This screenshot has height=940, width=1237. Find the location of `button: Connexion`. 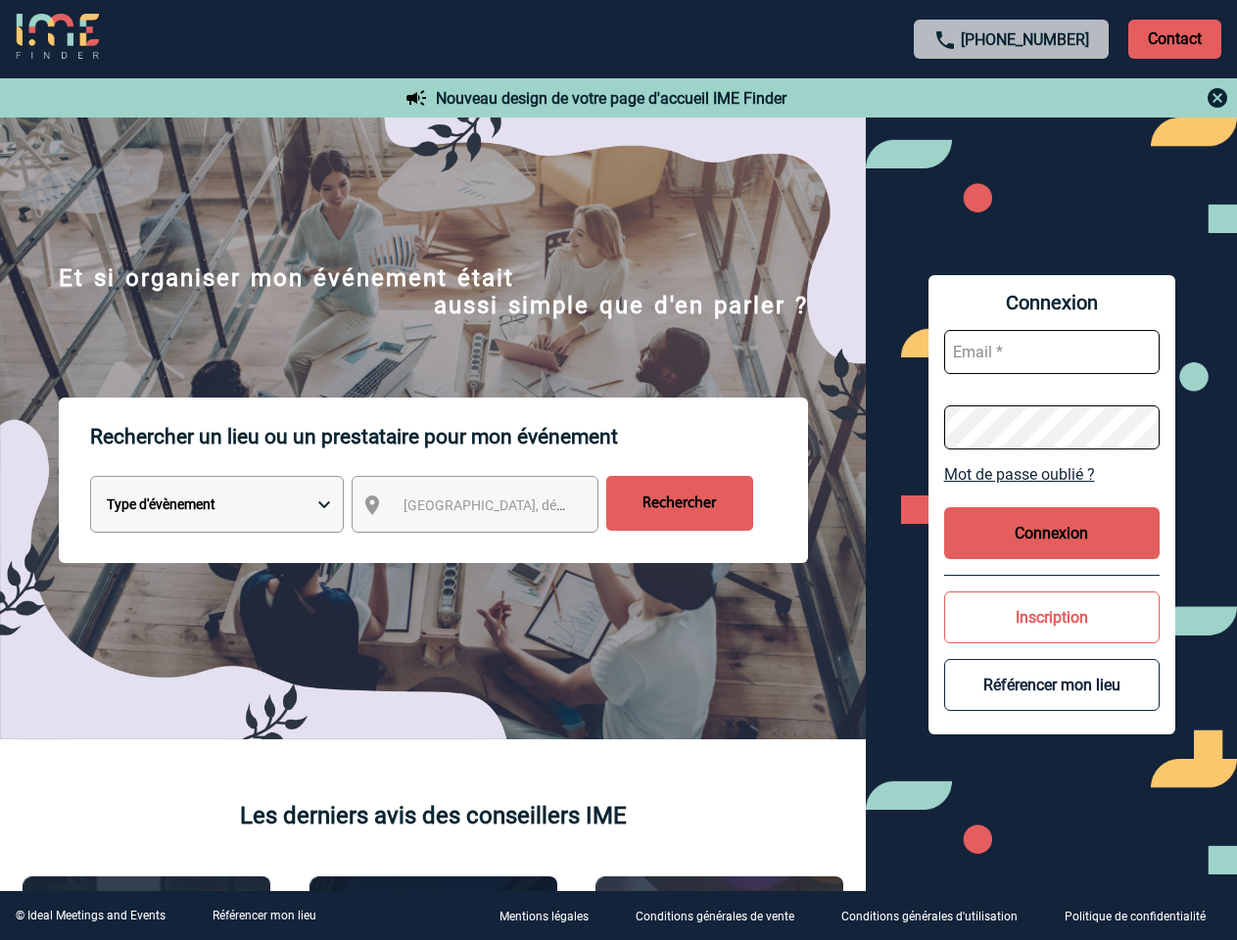

button: Connexion is located at coordinates (1052, 533).